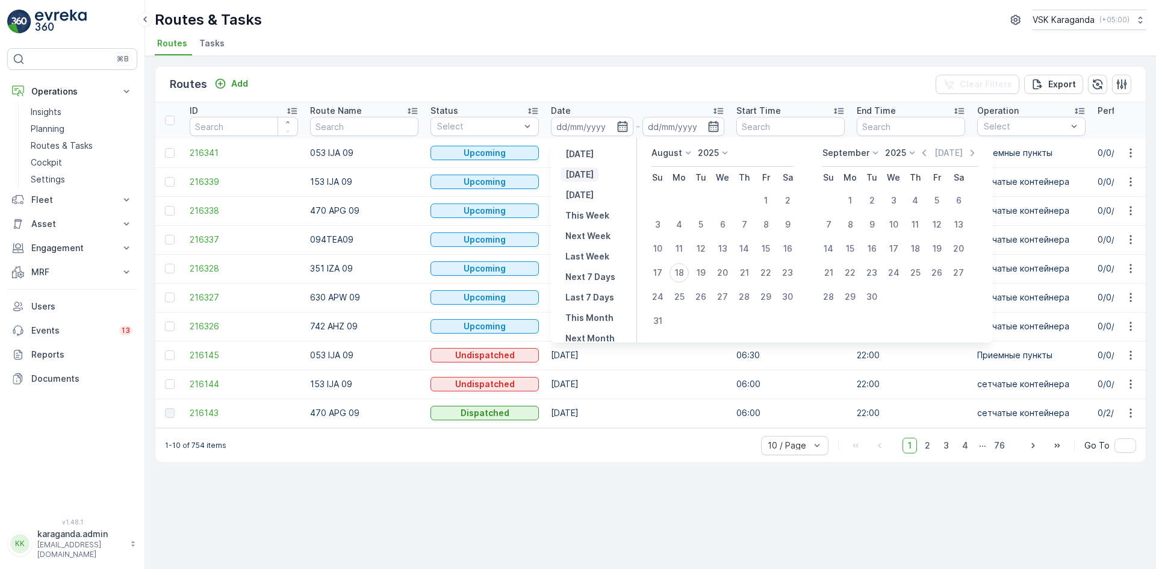 Image resolution: width=1156 pixels, height=569 pixels. I want to click on p: ID, so click(194, 111).